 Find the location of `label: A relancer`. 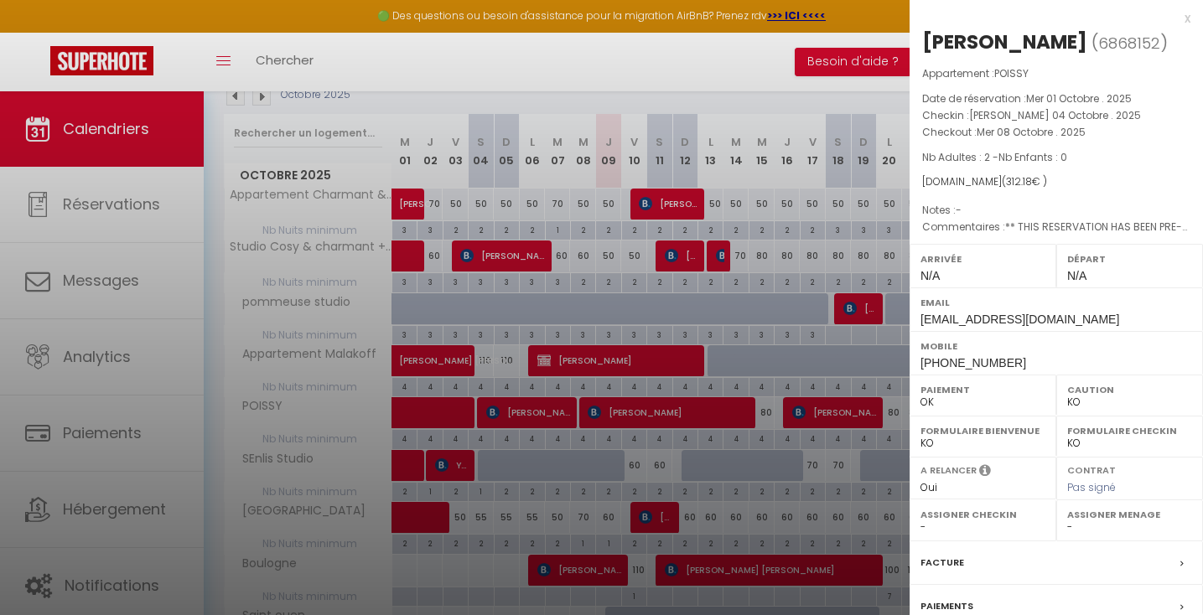

label: A relancer is located at coordinates (948, 470).